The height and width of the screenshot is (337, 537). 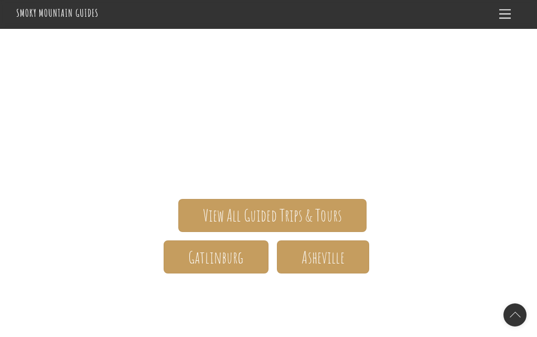 I want to click on h1: Your adventure starts here., so click(x=269, y=302).